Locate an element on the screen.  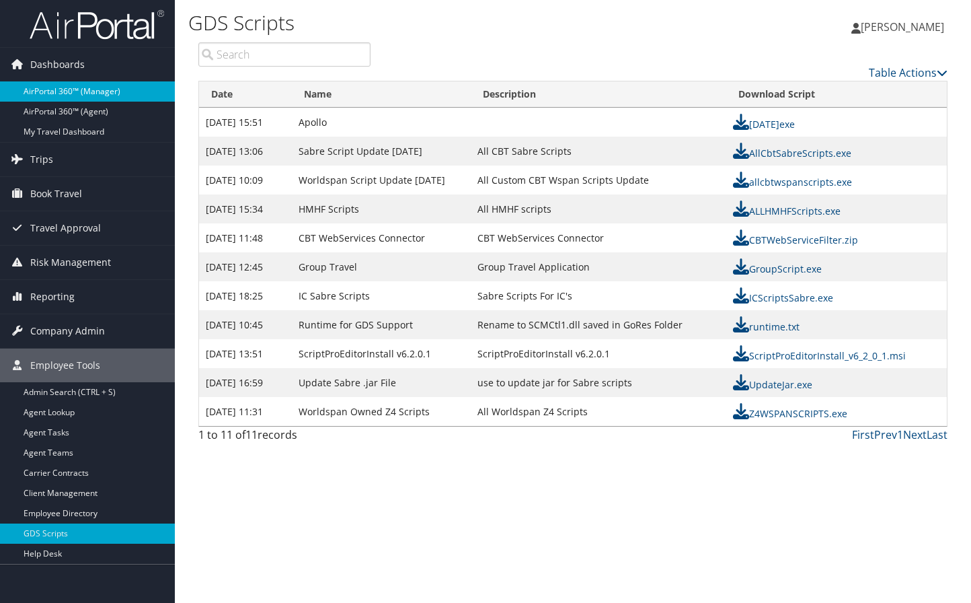
span: Travel Approval is located at coordinates (65, 228).